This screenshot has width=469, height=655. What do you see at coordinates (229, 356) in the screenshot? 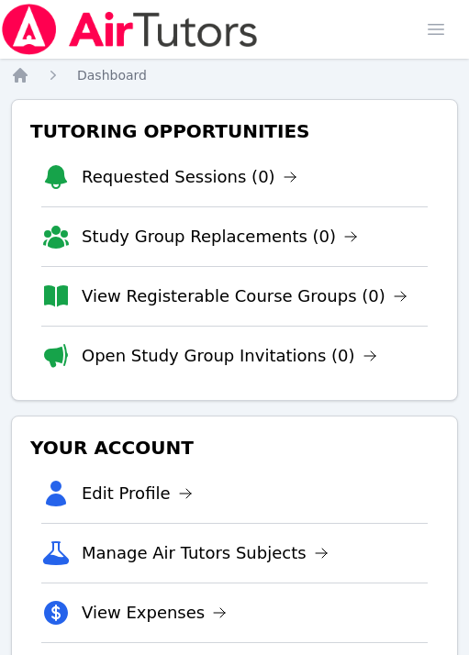
I see `a: Open Study Group Invitations (0)` at bounding box center [229, 356].